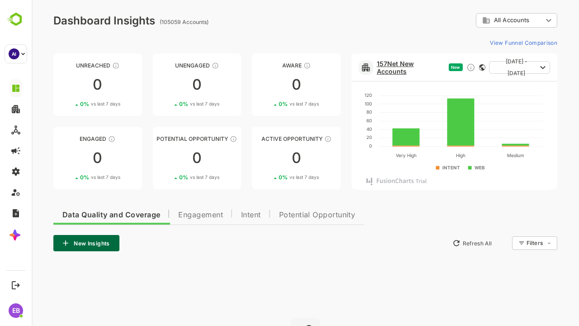 The image size is (579, 326). Describe the element at coordinates (285, 215) in the screenshot. I see `span: Potential Opportunity` at that location.